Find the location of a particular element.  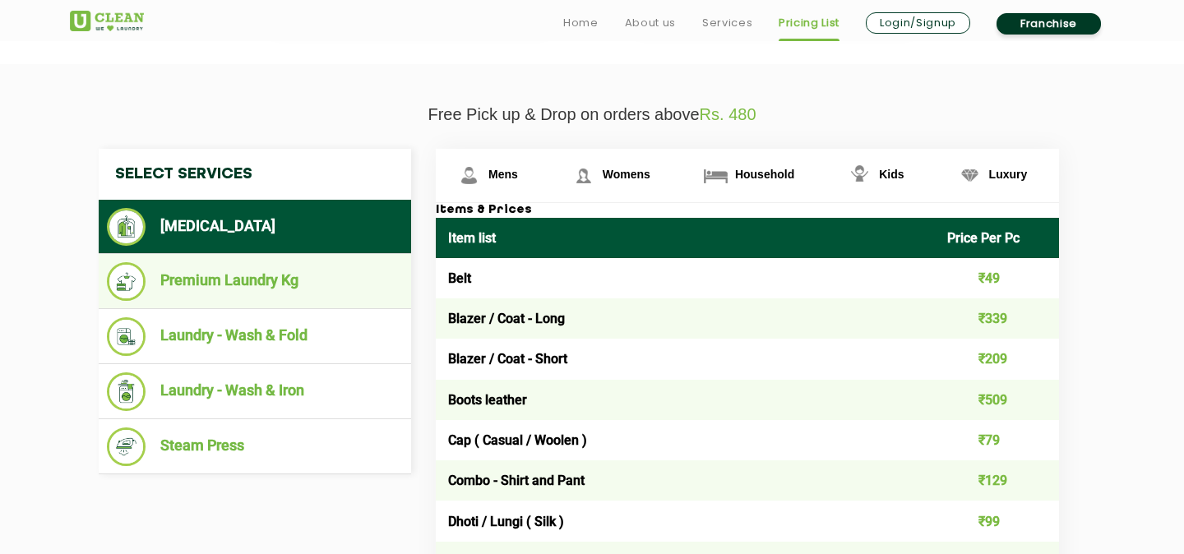

img: Mens is located at coordinates (469, 175).